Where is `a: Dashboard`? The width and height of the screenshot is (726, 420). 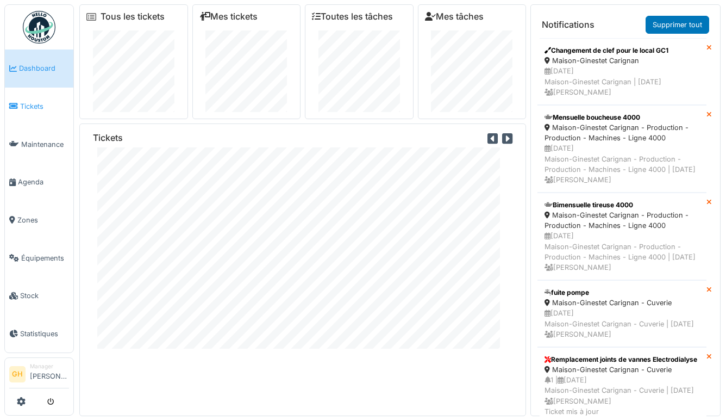 a: Dashboard is located at coordinates (39, 68).